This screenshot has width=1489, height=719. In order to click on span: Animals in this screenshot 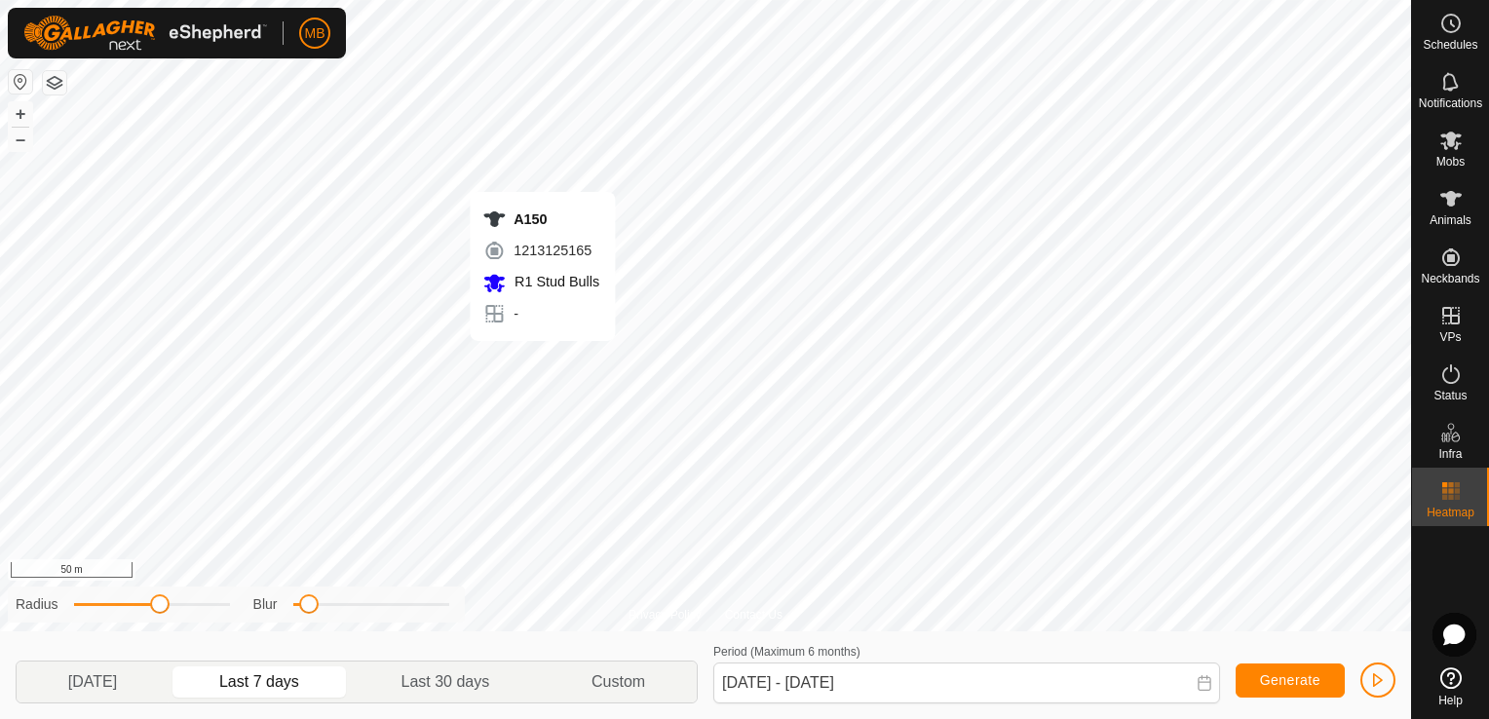, I will do `click(1450, 220)`.